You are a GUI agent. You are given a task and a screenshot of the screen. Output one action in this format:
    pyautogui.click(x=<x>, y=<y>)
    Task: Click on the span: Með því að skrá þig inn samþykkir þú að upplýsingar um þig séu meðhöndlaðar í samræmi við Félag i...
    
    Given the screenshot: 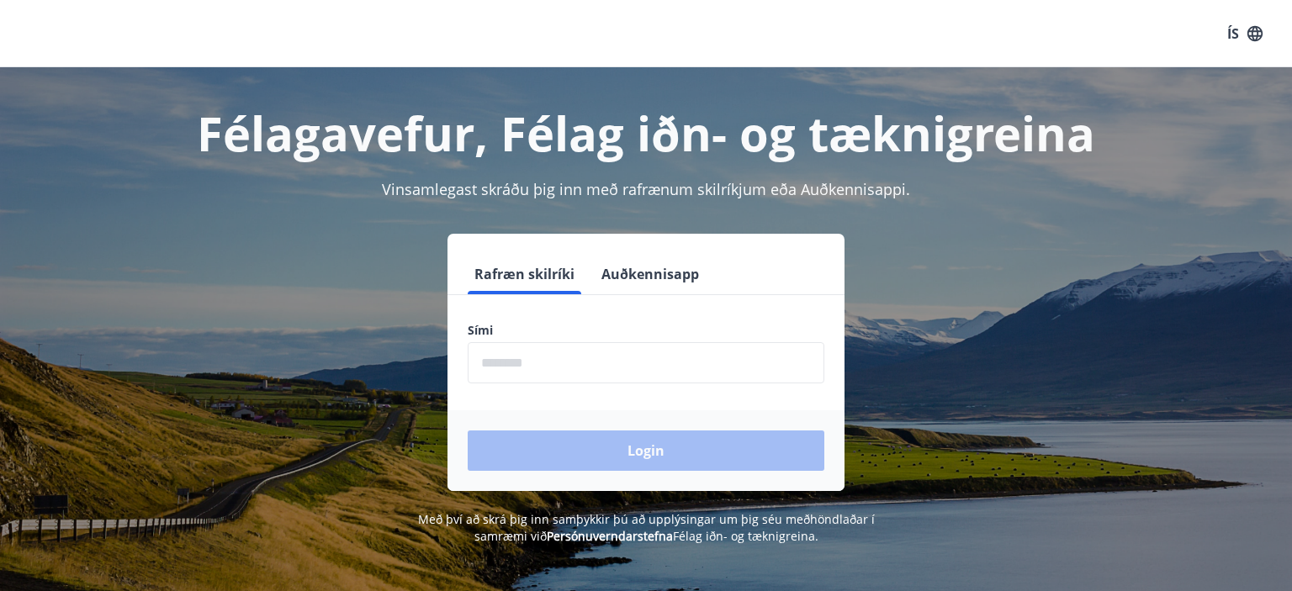 What is the action you would take?
    pyautogui.click(x=646, y=527)
    